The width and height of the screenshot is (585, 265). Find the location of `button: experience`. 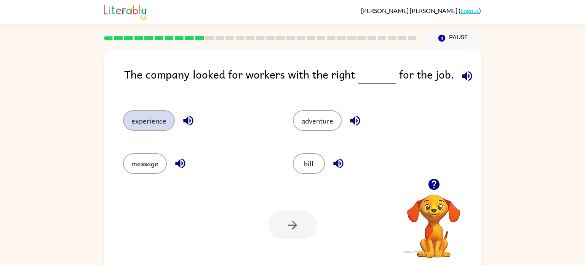

button: experience is located at coordinates (149, 120).